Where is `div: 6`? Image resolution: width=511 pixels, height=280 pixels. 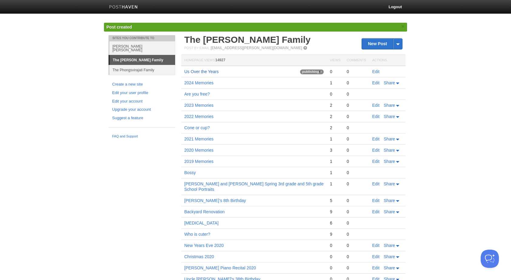
div: 6 is located at coordinates (335, 223).